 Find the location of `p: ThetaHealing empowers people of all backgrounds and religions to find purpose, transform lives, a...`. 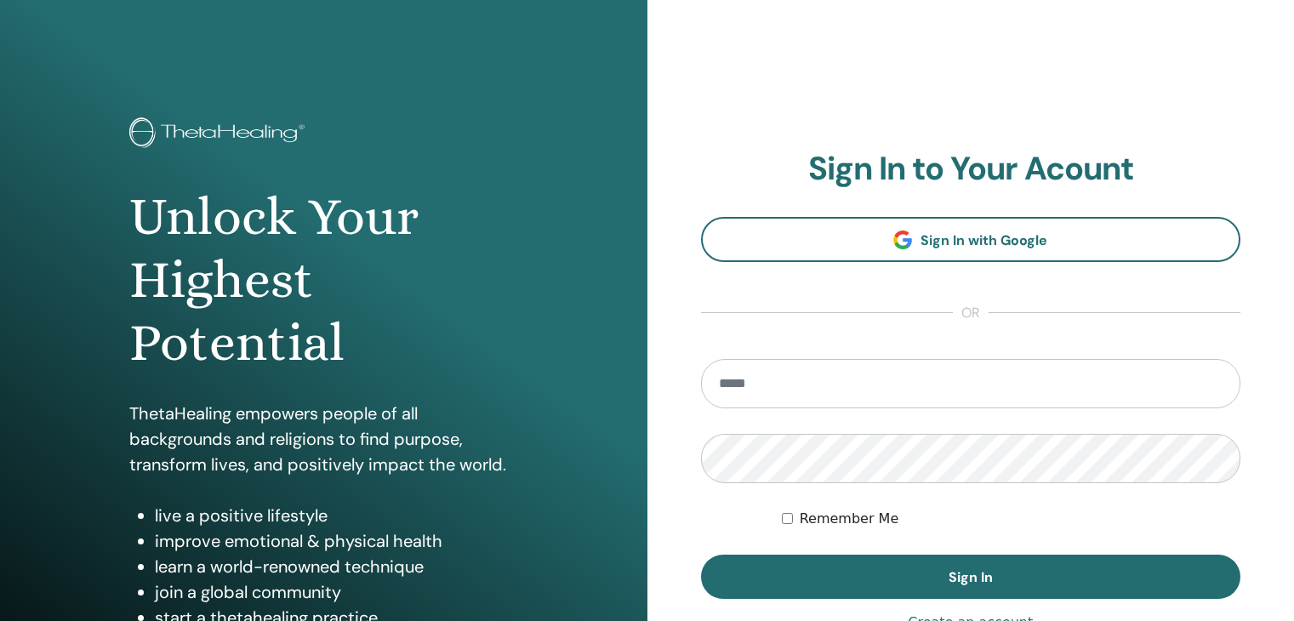

p: ThetaHealing empowers people of all backgrounds and religions to find purpose, transform lives, a... is located at coordinates (323, 439).